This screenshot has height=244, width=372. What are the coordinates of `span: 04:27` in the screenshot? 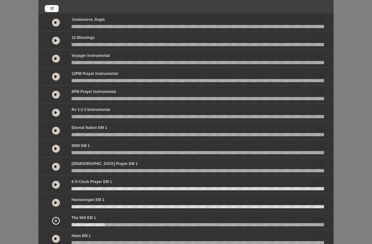 It's located at (319, 183).